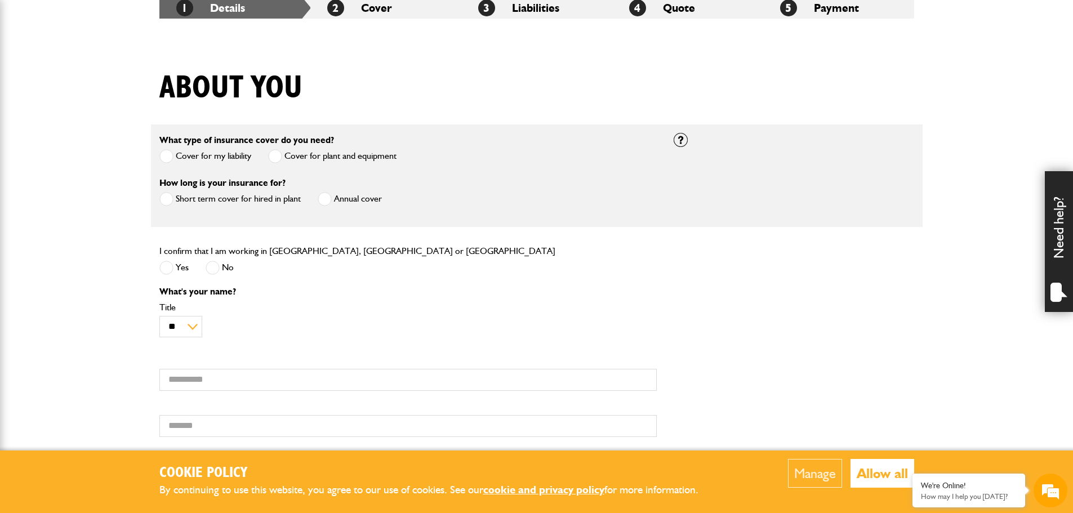  Describe the element at coordinates (231, 88) in the screenshot. I see `h1: About you` at that location.